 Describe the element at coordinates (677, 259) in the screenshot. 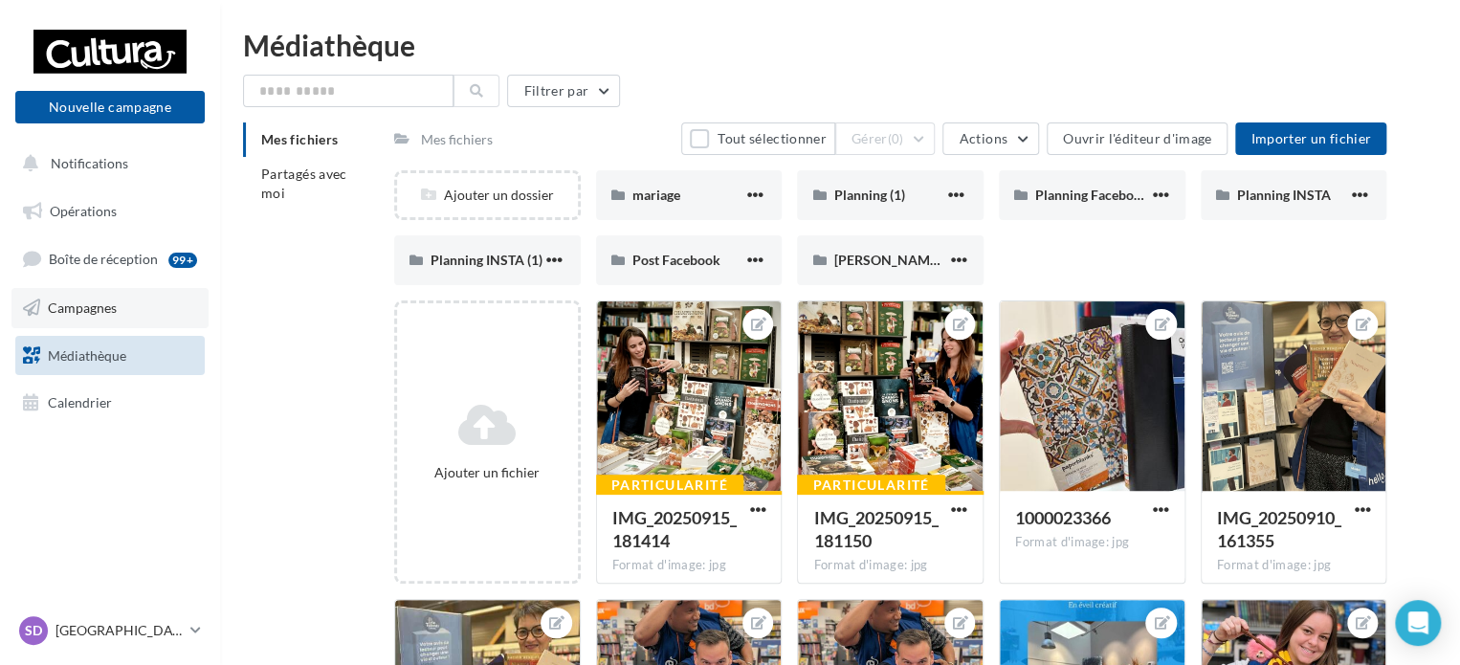

I see `span: Post Facebook` at that location.